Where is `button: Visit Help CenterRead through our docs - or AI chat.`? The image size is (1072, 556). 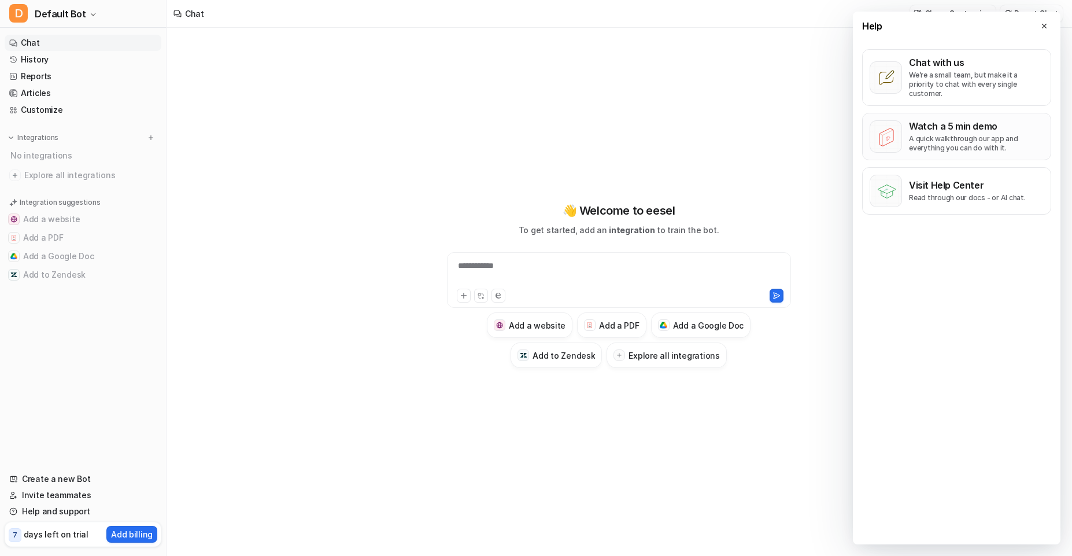 button: Visit Help CenterRead through our docs - or AI chat. is located at coordinates (957, 191).